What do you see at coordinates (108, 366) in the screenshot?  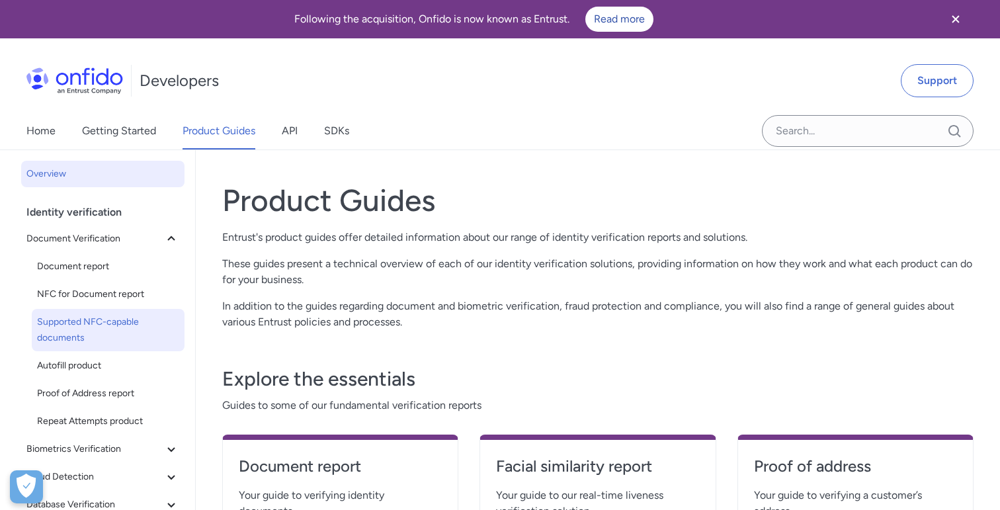 I see `span: Autofill product` at bounding box center [108, 366].